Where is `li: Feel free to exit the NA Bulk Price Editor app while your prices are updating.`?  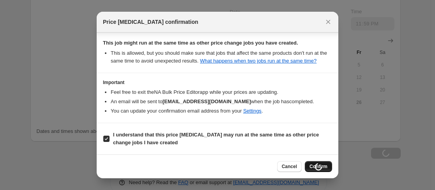 li: Feel free to exit the NA Bulk Price Editor app while your prices are updating. is located at coordinates (222, 92).